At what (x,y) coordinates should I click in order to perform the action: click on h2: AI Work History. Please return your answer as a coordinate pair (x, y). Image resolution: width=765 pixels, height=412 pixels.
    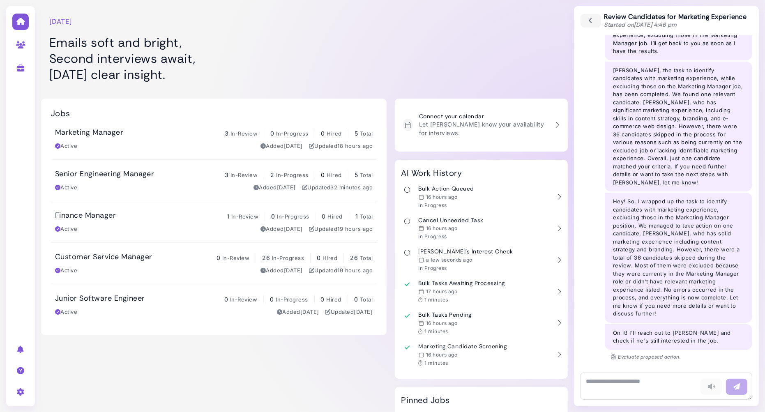
    Looking at the image, I should click on (431, 173).